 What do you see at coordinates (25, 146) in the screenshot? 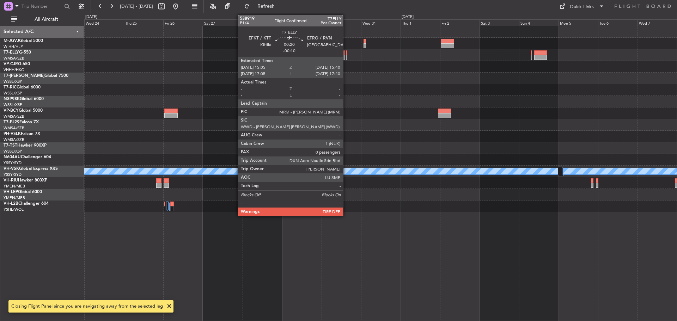
I see `a: T7-TSTHawker 900XP` at bounding box center [25, 146].